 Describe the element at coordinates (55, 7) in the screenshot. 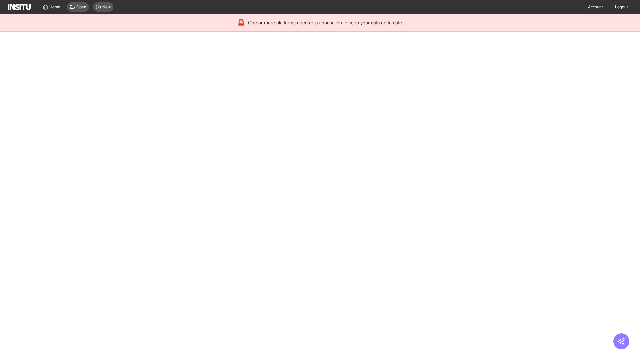

I see `span: Home` at that location.